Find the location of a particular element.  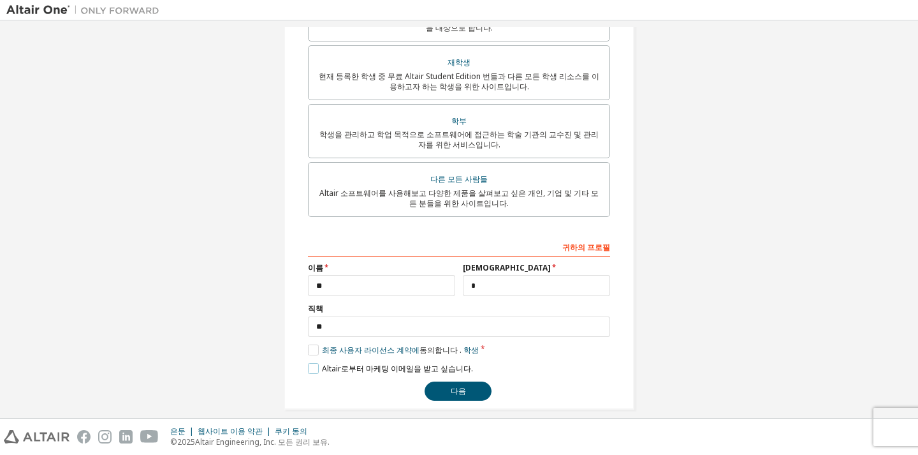

font: 다음 is located at coordinates (458, 390).